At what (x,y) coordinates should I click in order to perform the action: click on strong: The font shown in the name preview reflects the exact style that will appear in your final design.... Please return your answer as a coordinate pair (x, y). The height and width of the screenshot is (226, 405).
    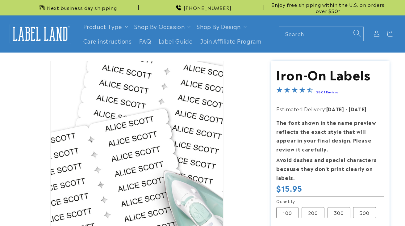
    Looking at the image, I should click on (326, 136).